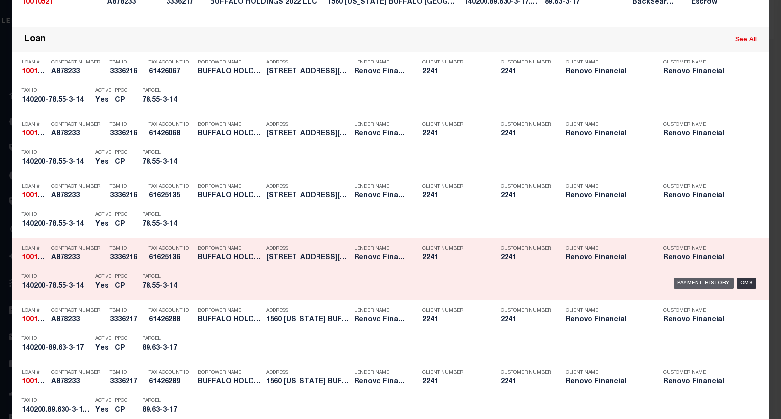 This screenshot has width=781, height=419. I want to click on p: Borrower Name, so click(230, 63).